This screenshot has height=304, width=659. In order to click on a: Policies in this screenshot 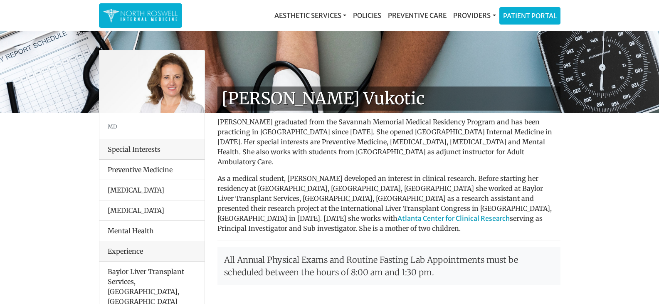, I will do `click(367, 15)`.